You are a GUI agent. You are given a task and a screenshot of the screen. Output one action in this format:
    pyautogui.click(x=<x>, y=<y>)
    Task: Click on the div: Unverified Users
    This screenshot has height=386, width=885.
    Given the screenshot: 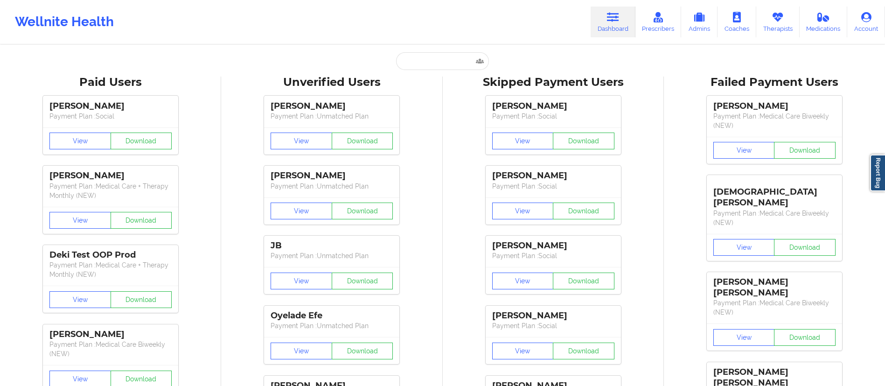 What is the action you would take?
    pyautogui.click(x=332, y=82)
    